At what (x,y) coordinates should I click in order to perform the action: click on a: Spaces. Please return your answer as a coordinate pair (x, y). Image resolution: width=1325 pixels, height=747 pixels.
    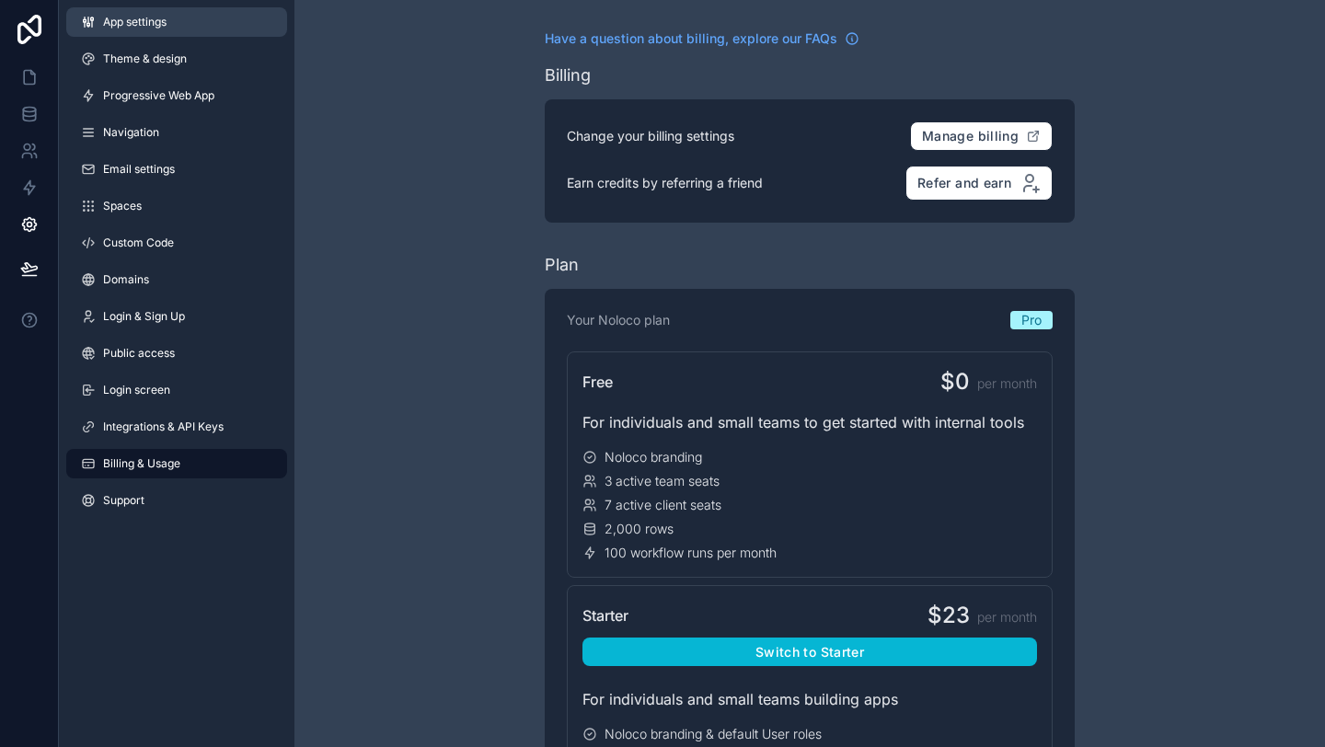
    Looking at the image, I should click on (177, 206).